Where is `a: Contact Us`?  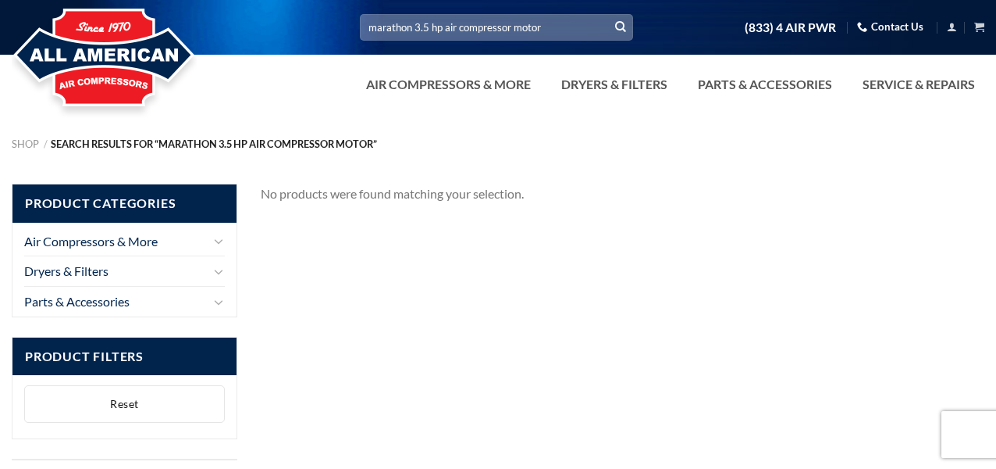 a: Contact Us is located at coordinates (890, 27).